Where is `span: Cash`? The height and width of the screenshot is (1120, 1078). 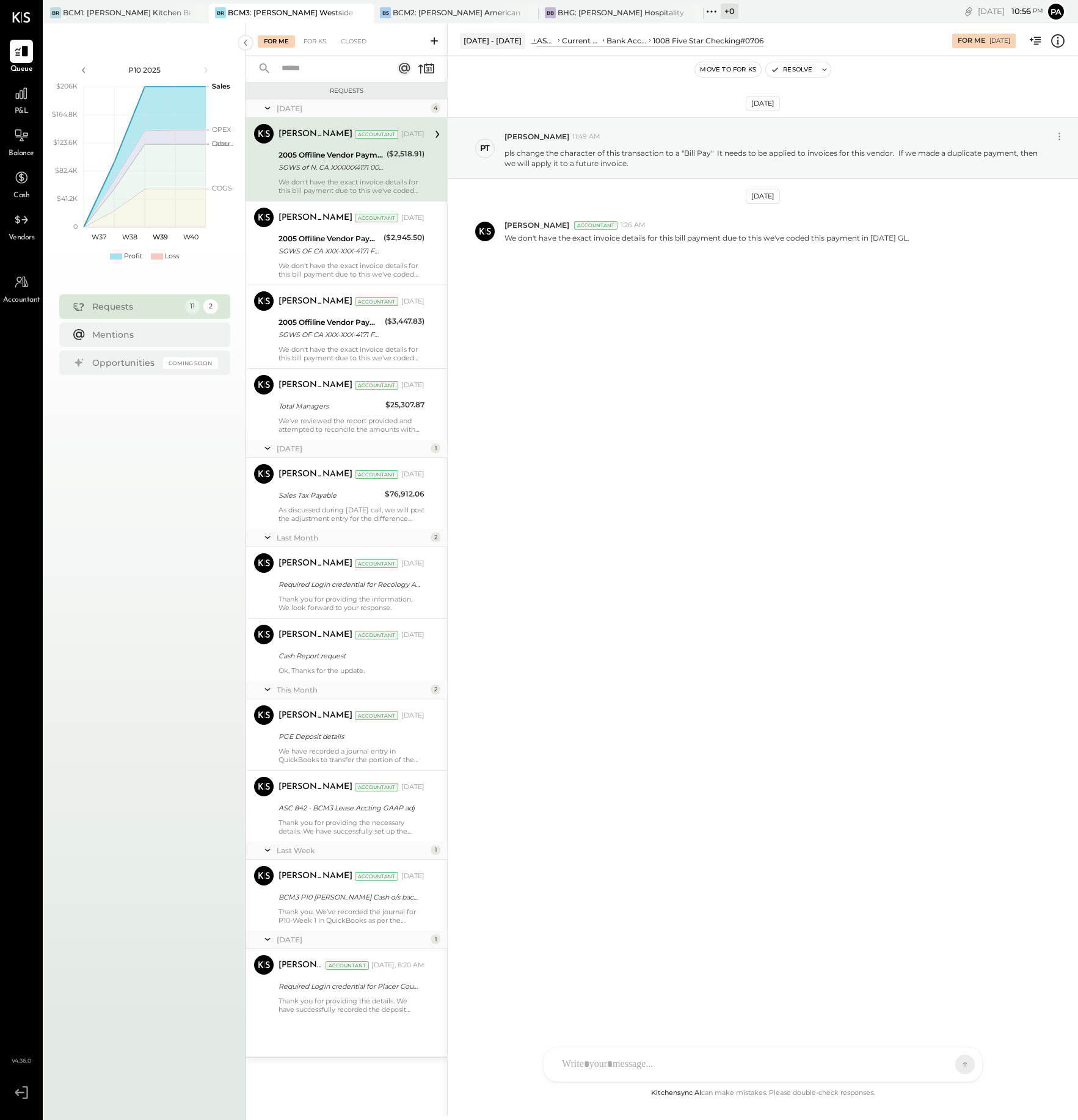
span: Cash is located at coordinates (21, 196).